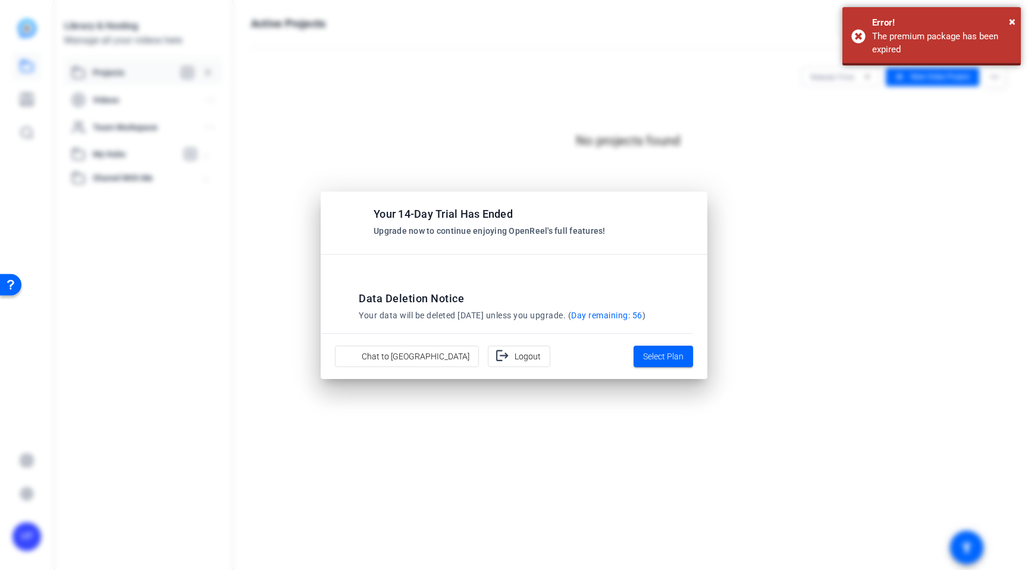  Describe the element at coordinates (1012, 21) in the screenshot. I see `button: Close` at that location.